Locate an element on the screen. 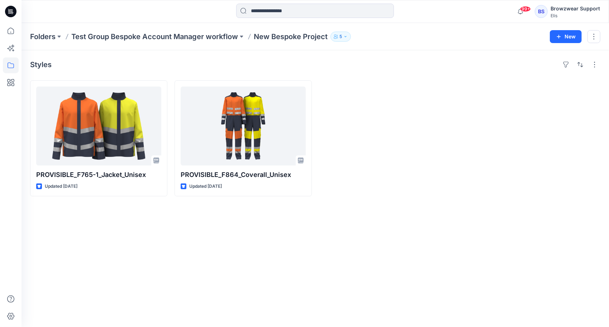 This screenshot has width=609, height=327. p: Folders is located at coordinates (43, 37).